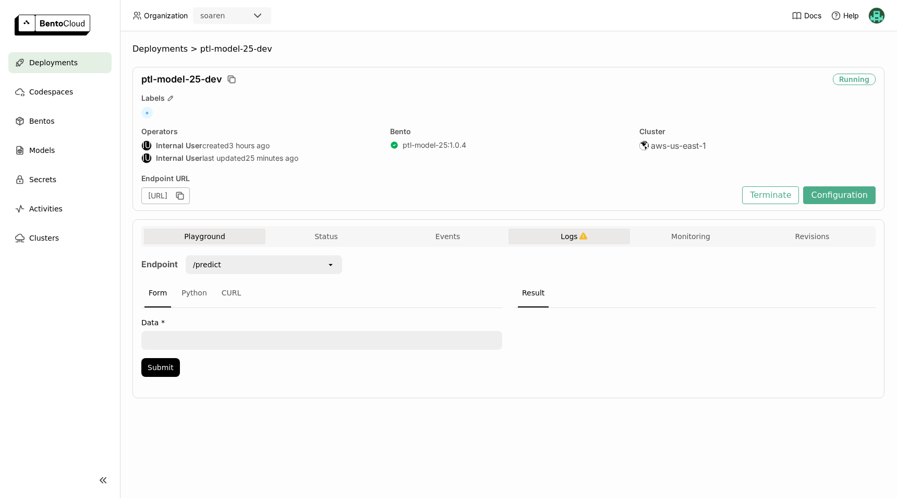 Image resolution: width=897 pixels, height=498 pixels. What do you see at coordinates (509, 98) in the screenshot?
I see `div: Labels` at bounding box center [509, 98].